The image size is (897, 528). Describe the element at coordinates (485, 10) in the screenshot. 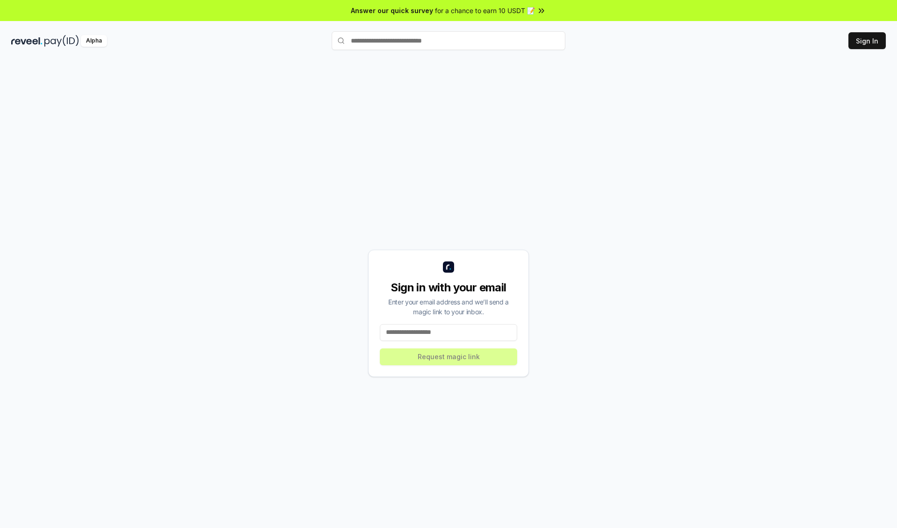

I see `span: for a chance to earn 10 USDT 📝` at that location.